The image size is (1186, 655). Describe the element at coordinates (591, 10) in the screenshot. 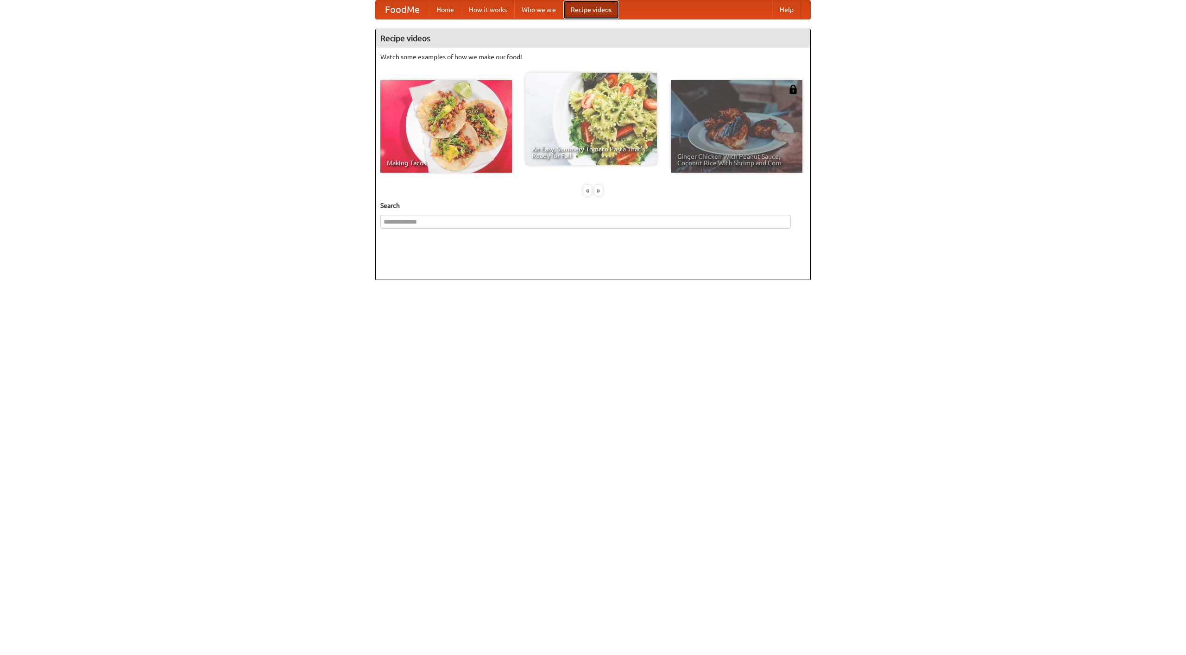

I see `a: Recipe videos` at that location.